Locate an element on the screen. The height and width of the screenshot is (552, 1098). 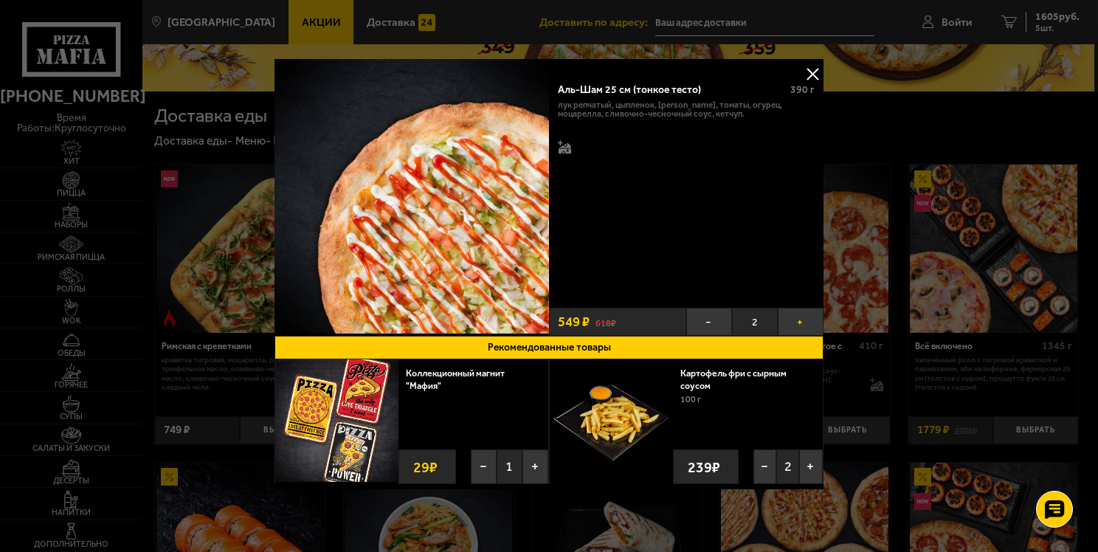
span: 549 ₽ is located at coordinates (573, 322).